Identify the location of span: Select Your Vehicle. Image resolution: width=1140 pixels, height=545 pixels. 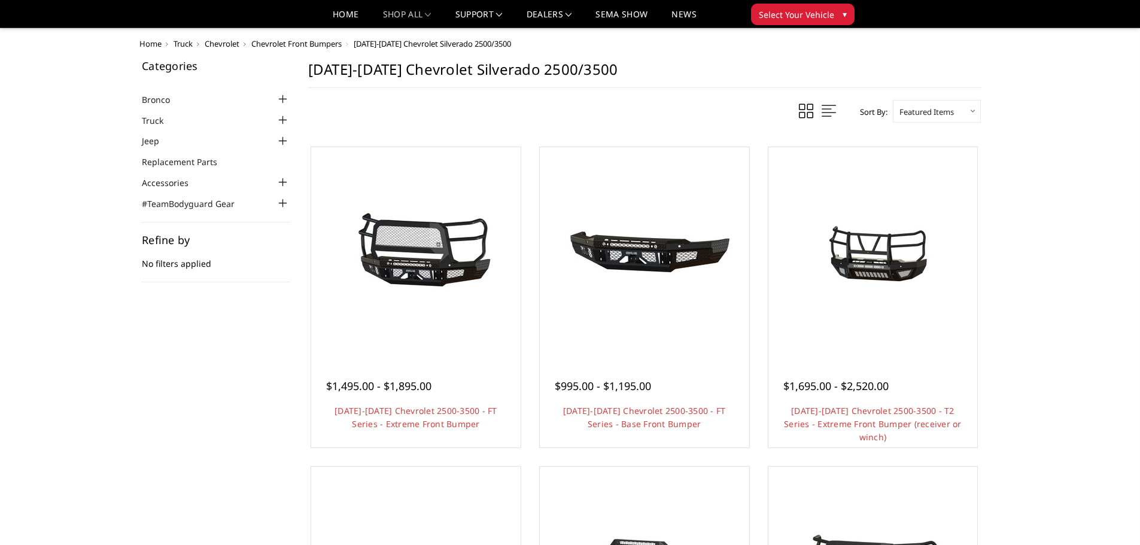
(797, 14).